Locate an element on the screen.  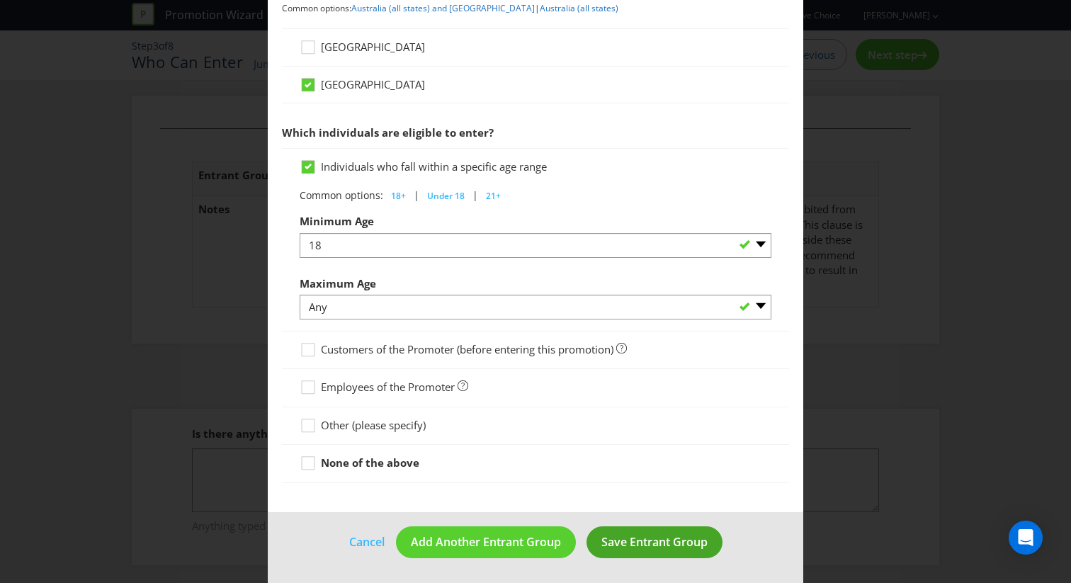
button: 21+ is located at coordinates (493, 196).